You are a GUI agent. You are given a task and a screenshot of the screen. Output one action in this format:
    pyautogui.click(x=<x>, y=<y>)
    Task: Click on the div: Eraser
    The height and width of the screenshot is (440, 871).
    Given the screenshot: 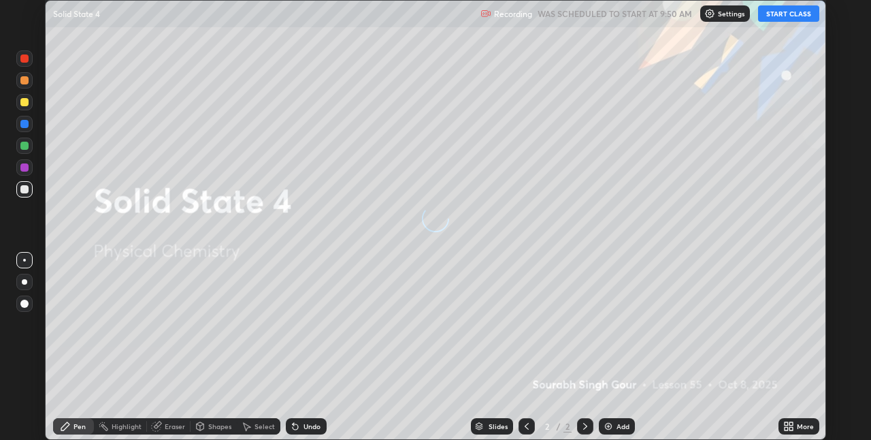 What is the action you would take?
    pyautogui.click(x=175, y=426)
    